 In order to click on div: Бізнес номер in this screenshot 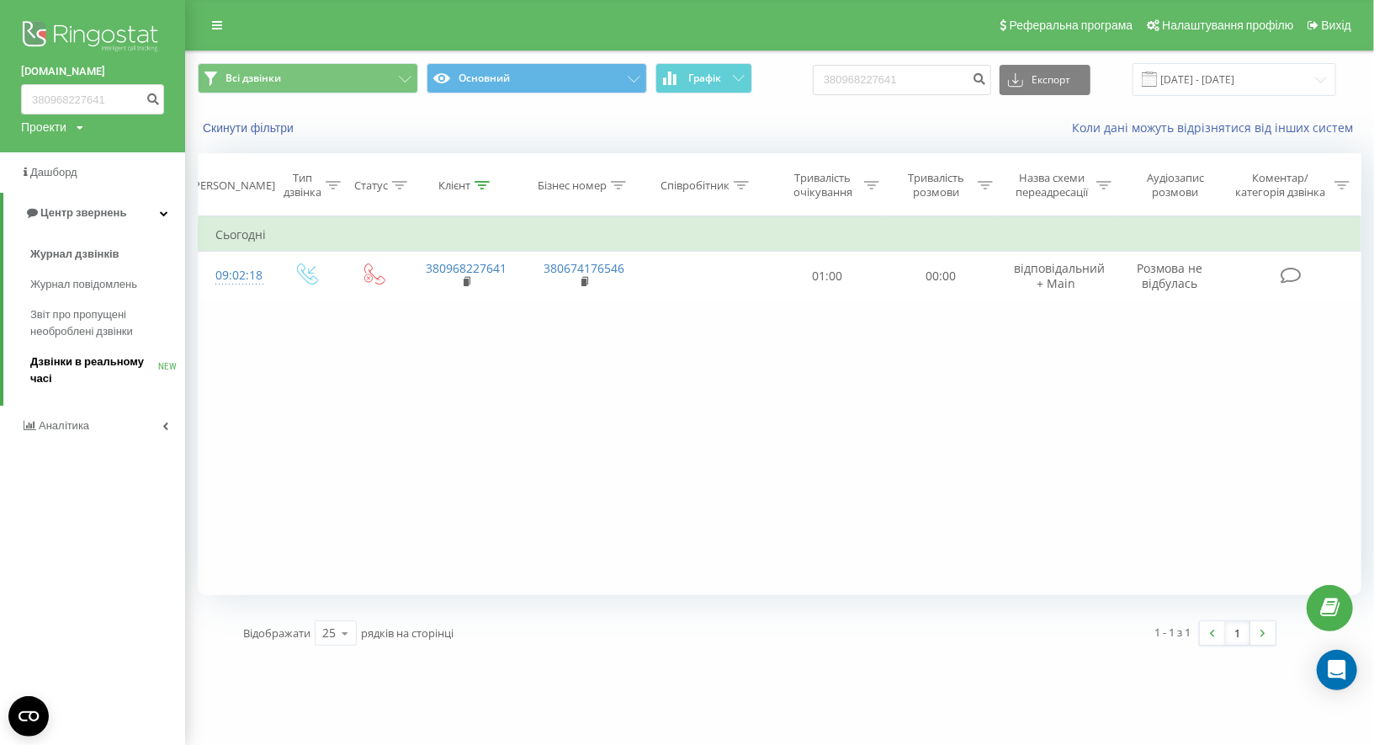, I will do `click(572, 185)`.